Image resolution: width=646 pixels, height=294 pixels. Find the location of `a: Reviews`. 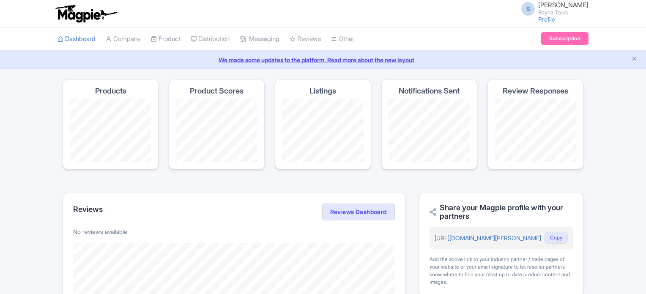

a: Reviews is located at coordinates (305, 39).